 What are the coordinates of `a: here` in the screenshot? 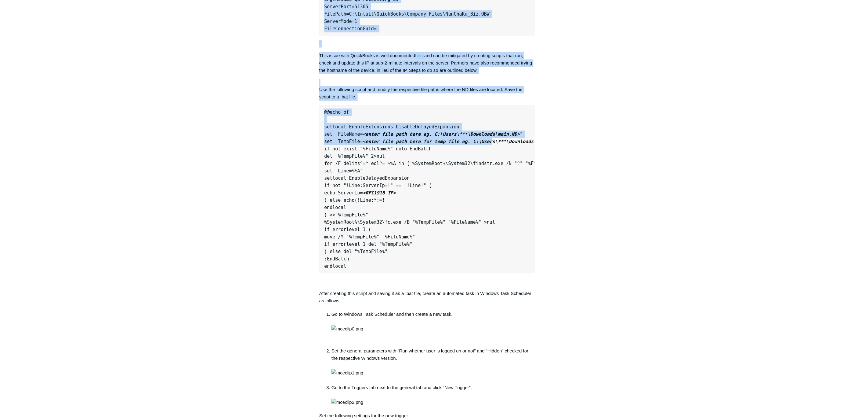 It's located at (420, 56).